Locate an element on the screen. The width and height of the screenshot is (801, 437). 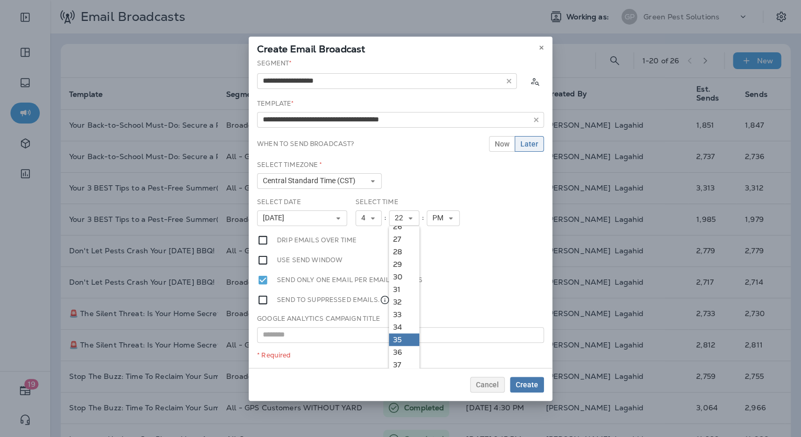
button: Calculate the estimated number of emails to be sent based on selected segment. (This could take a... is located at coordinates (534, 81).